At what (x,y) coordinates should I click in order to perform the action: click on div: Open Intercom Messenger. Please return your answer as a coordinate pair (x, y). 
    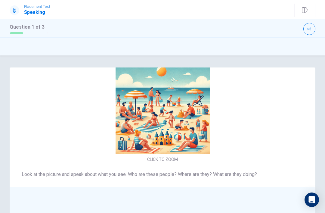
    Looking at the image, I should click on (312, 200).